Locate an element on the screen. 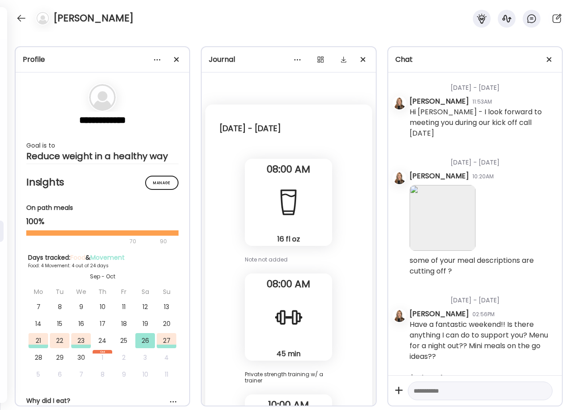  div: On path meals is located at coordinates (102, 208).